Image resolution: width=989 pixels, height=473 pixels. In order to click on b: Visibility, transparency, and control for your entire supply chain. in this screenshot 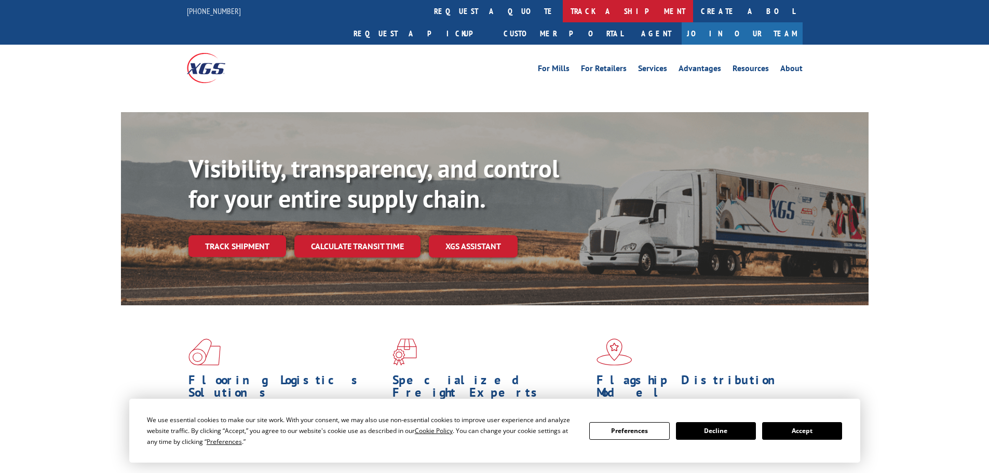, I will do `click(374, 183)`.